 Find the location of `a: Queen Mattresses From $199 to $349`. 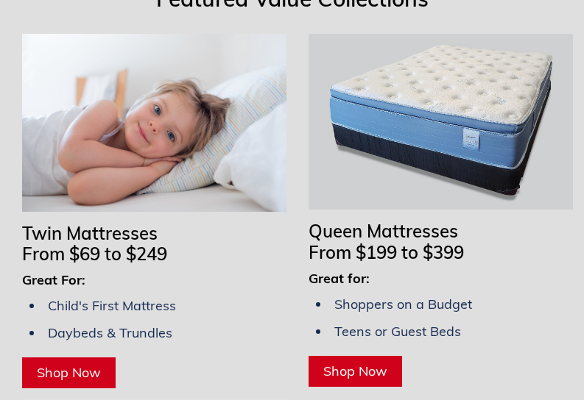

a: Queen Mattresses From $199 to $349 is located at coordinates (440, 121).